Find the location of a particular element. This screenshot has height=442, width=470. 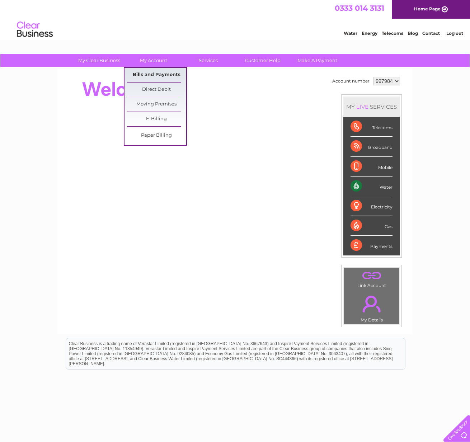

a: Moving Premises is located at coordinates (156, 104).